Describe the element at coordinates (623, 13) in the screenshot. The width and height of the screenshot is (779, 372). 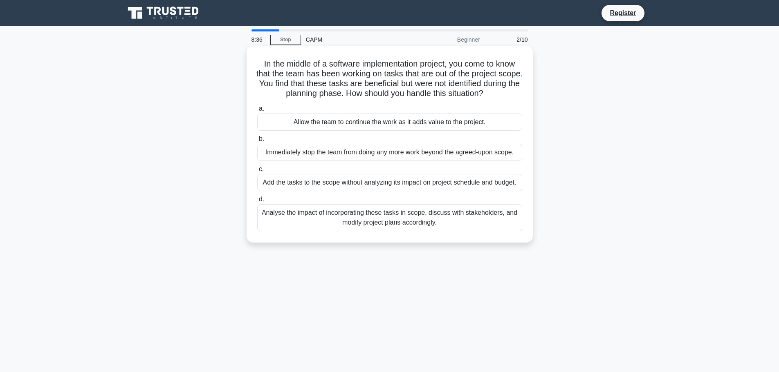
I see `a: Register` at that location.